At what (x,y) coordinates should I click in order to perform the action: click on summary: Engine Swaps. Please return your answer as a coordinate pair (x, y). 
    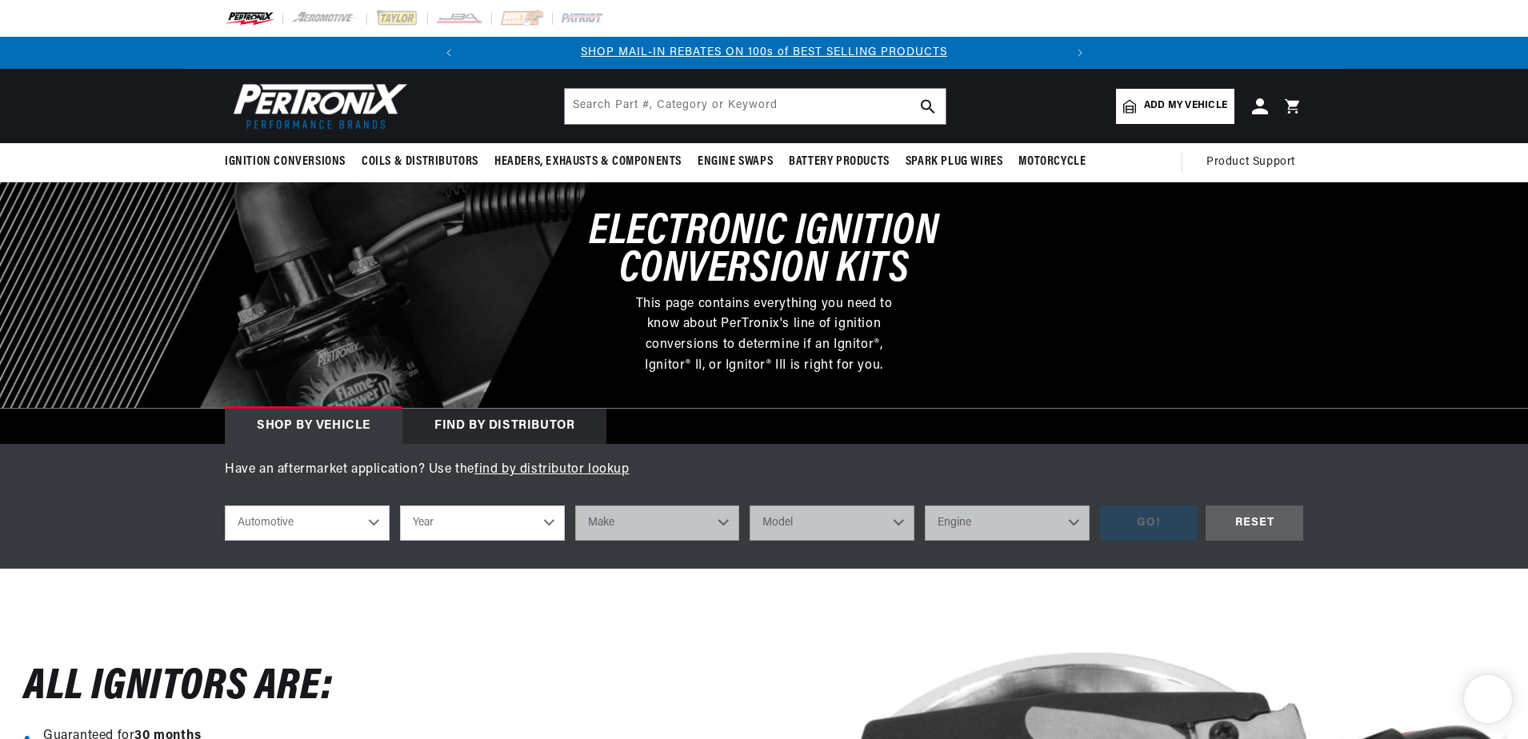
    Looking at the image, I should click on (735, 162).